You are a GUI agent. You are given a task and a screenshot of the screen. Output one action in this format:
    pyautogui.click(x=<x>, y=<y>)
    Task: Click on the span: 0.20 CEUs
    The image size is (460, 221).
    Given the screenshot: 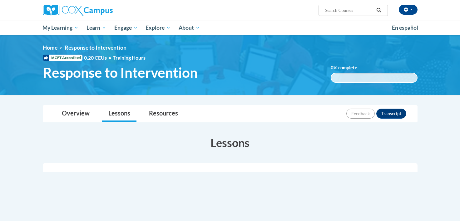 What is the action you would take?
    pyautogui.click(x=98, y=58)
    